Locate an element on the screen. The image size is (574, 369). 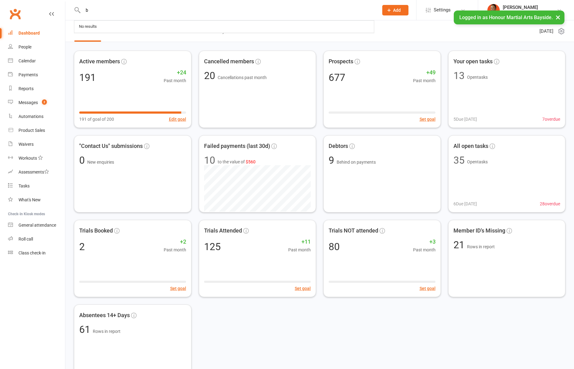
a: Payments is located at coordinates (36, 75).